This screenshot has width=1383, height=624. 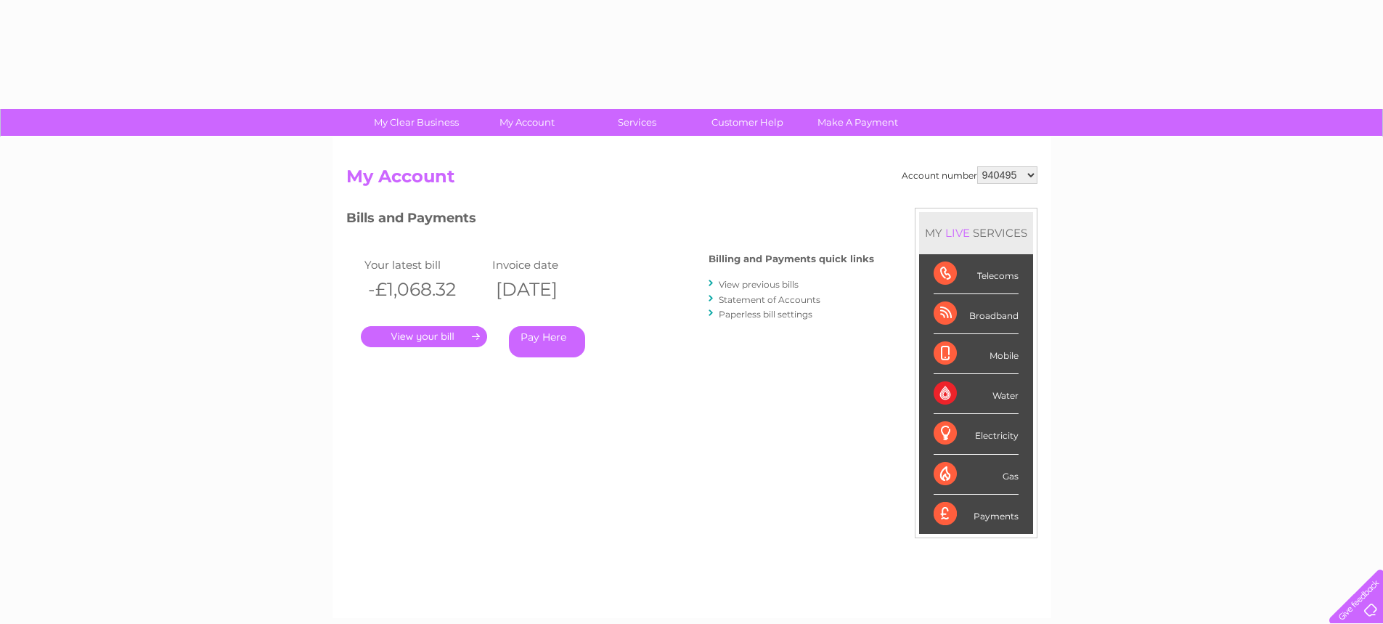 What do you see at coordinates (976, 232) in the screenshot?
I see `div: MY SERVICES` at bounding box center [976, 232].